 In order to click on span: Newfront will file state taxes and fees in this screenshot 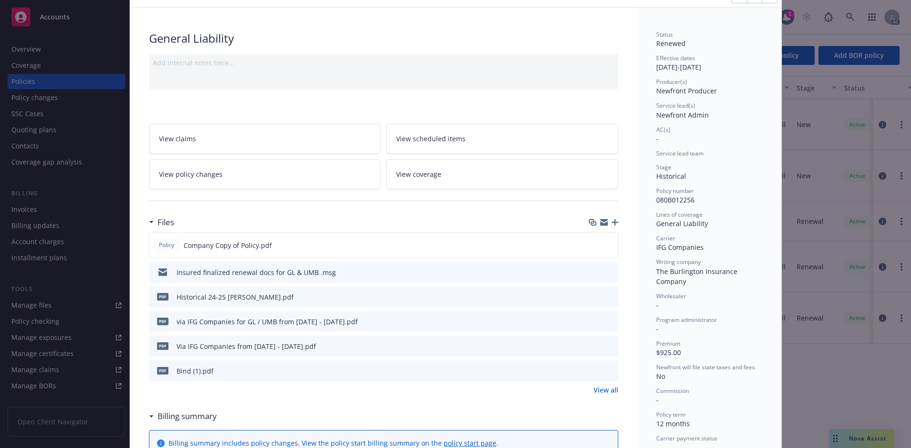, I will do `click(706, 367)`.